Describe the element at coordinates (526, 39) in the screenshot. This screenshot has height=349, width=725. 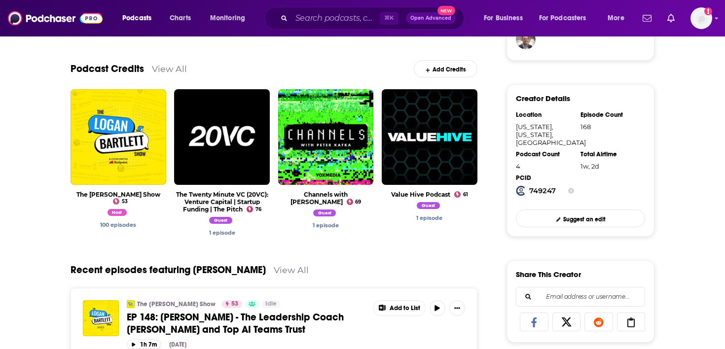
I see `img: rhodesbratcher4` at that location.